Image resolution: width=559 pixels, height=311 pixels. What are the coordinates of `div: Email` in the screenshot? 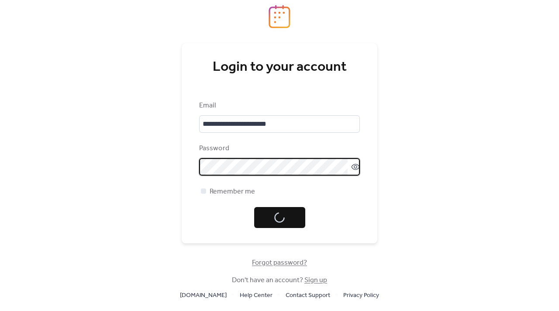 It's located at (279, 106).